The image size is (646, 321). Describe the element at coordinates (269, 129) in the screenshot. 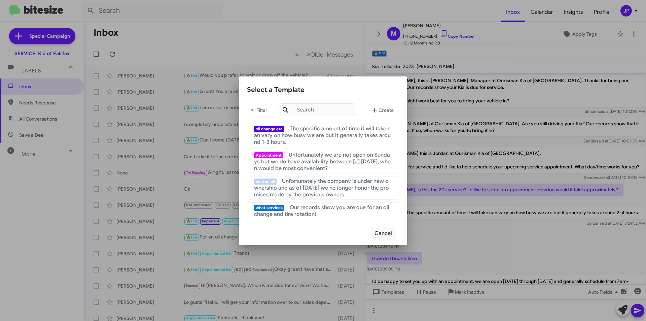

I see `span: oil change eta` at that location.